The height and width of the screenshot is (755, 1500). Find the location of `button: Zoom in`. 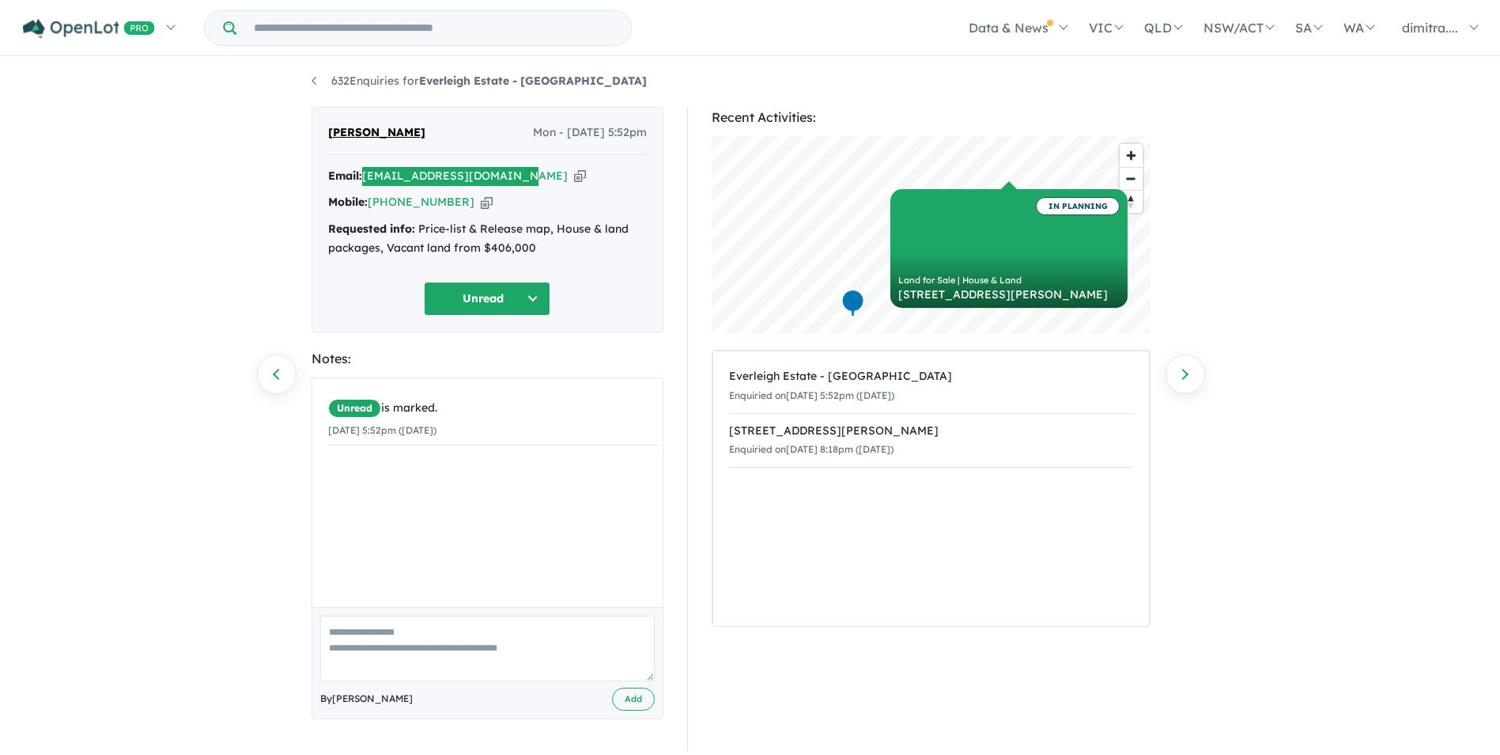

button: Zoom in is located at coordinates (1131, 155).